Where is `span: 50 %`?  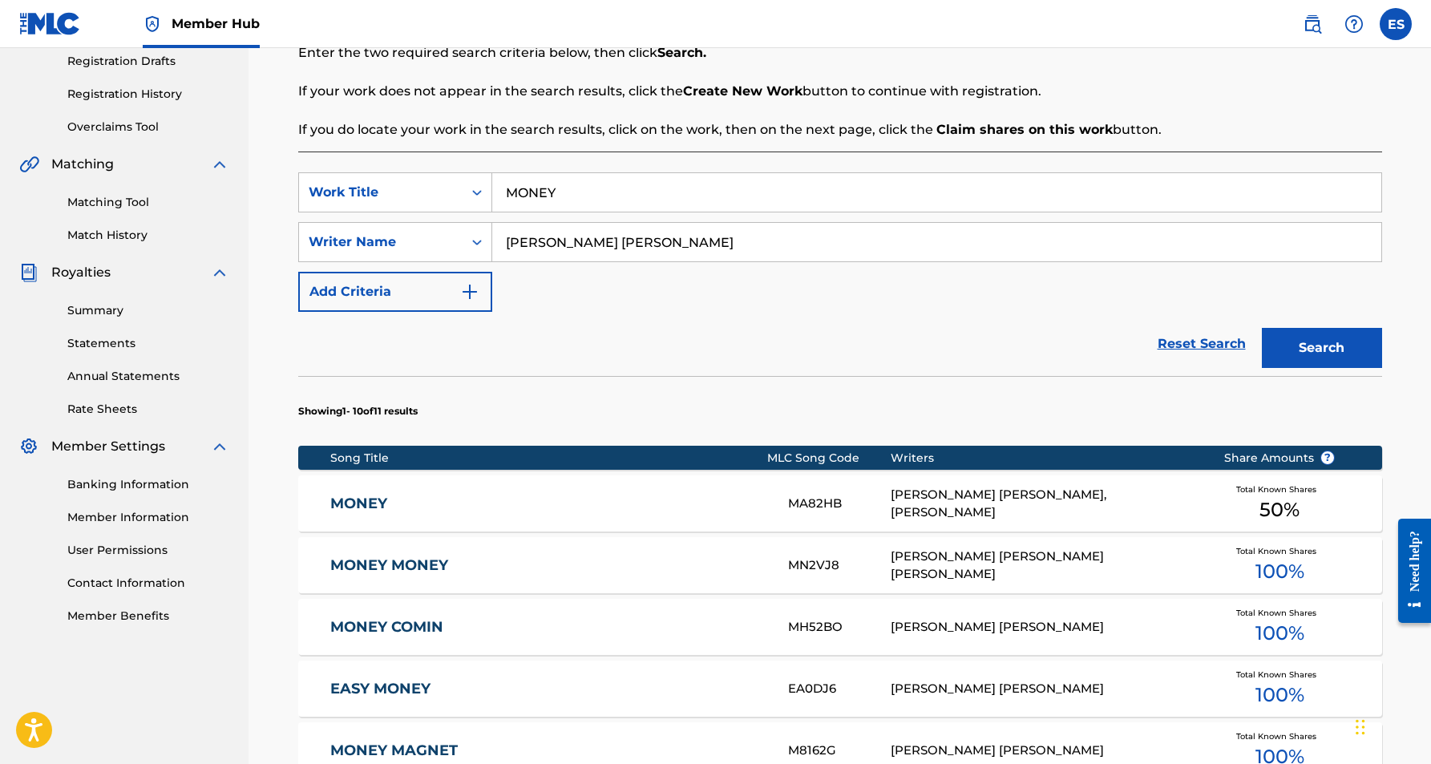 span: 50 % is located at coordinates (1279, 510).